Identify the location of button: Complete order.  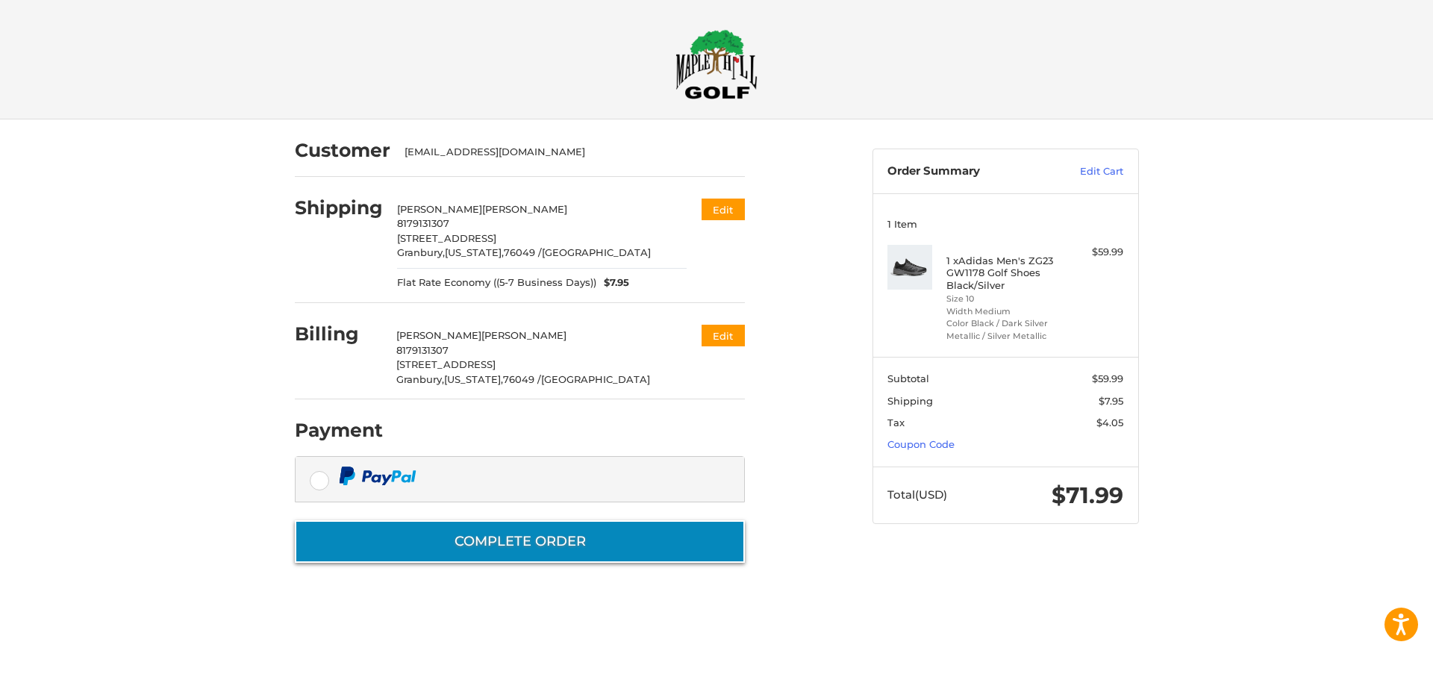
(520, 541).